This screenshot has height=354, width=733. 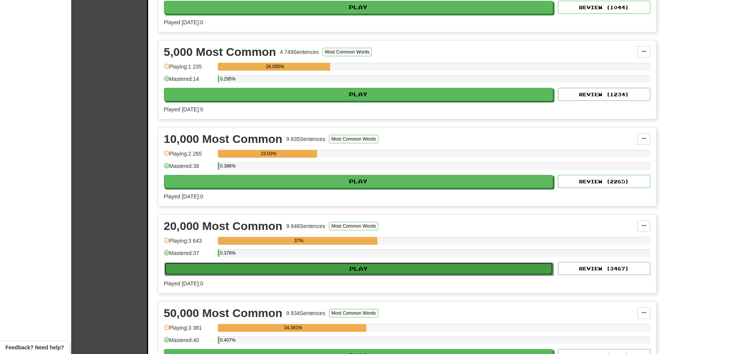 What do you see at coordinates (189, 255) in the screenshot?
I see `div: Mastered: 37` at bounding box center [189, 255].